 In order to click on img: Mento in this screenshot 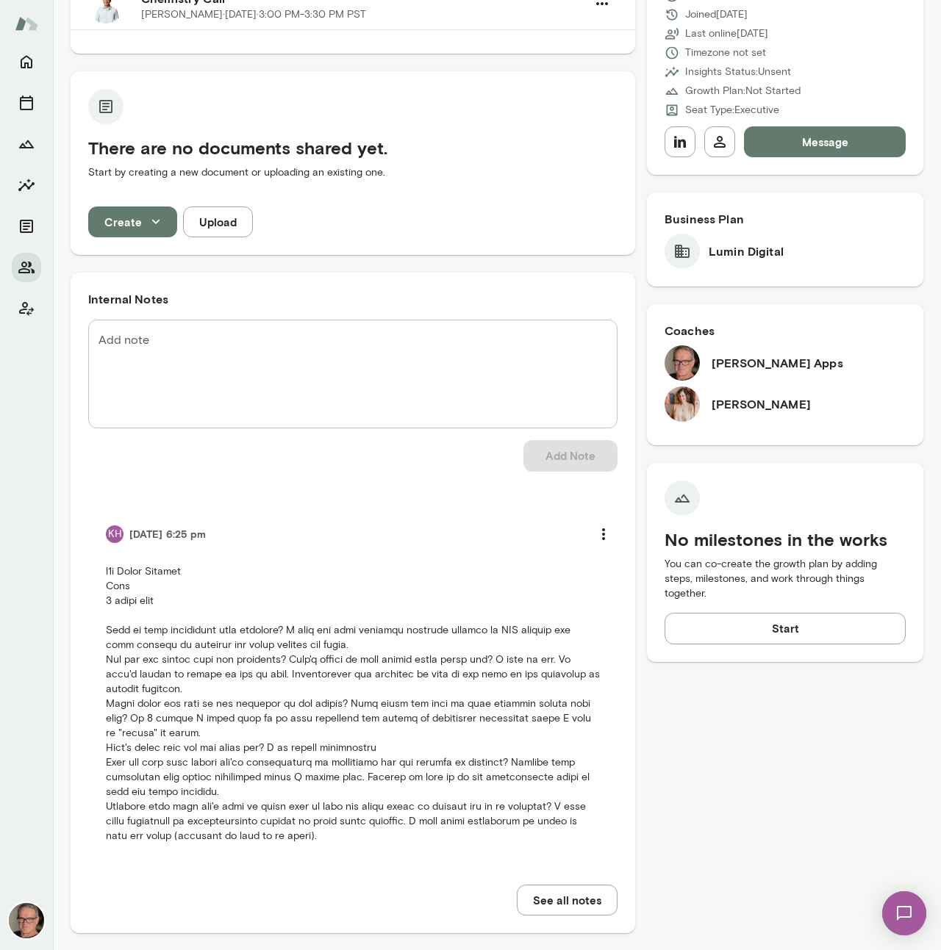, I will do `click(26, 24)`.